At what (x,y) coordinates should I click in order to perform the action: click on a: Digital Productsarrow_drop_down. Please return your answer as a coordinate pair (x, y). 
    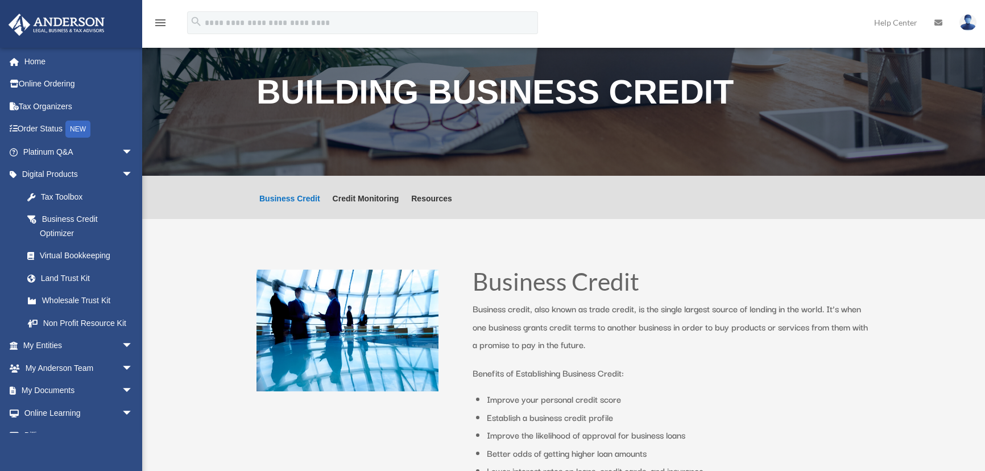
    Looking at the image, I should click on (79, 175).